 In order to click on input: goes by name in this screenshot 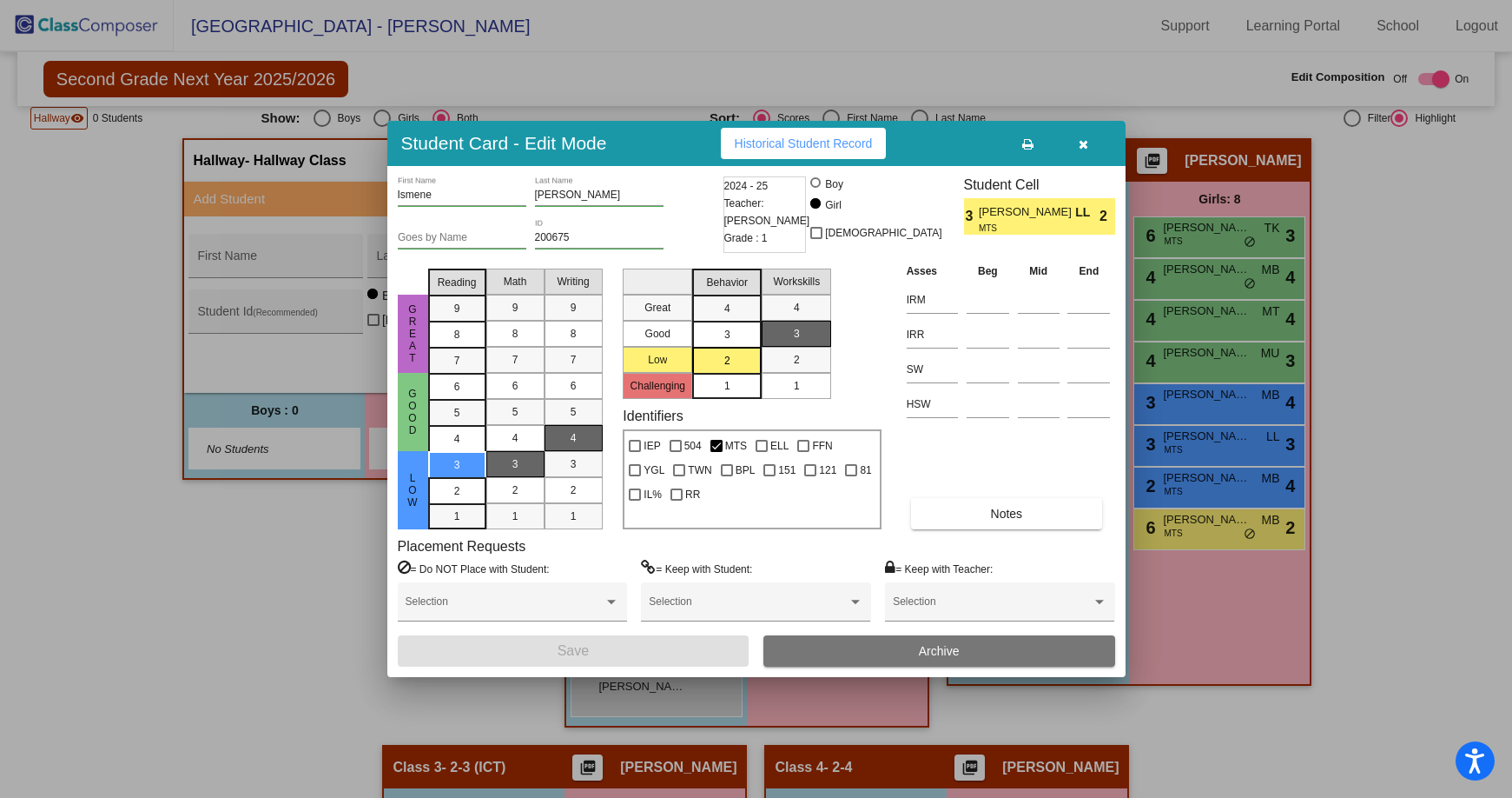, I will do `click(462, 238)`.